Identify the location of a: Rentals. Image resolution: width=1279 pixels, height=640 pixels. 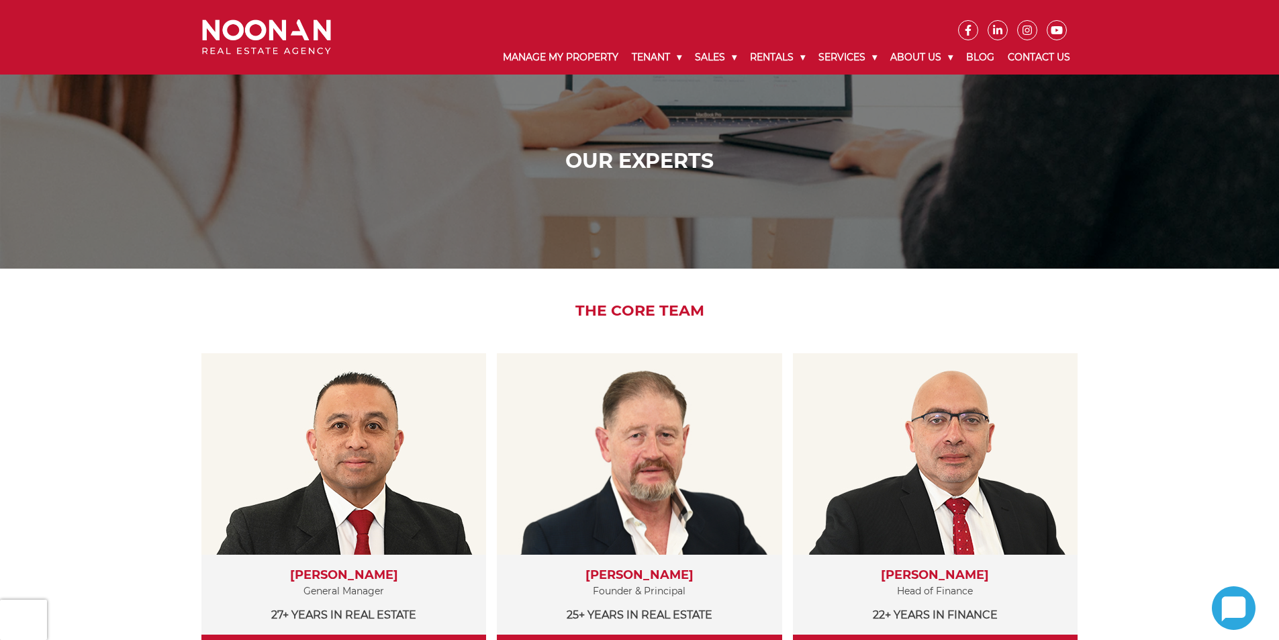
(777, 57).